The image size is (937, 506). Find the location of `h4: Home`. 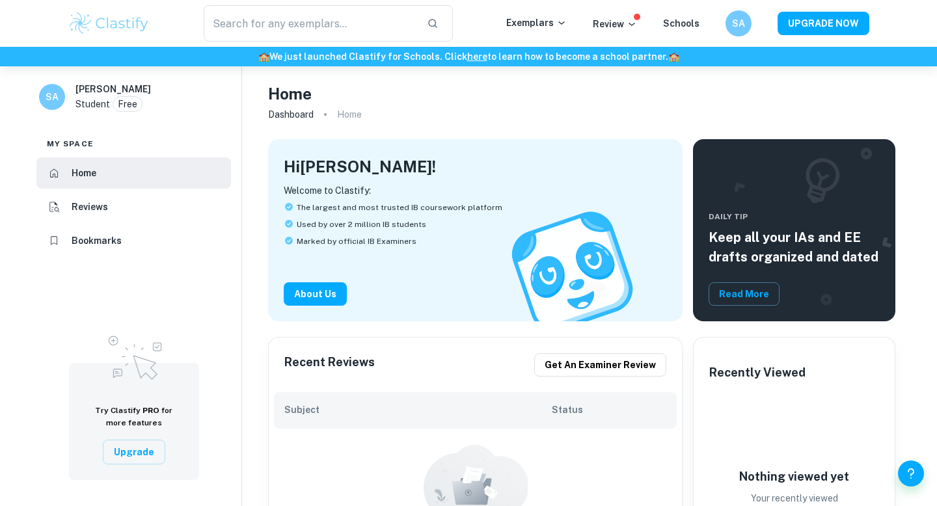

h4: Home is located at coordinates (290, 94).